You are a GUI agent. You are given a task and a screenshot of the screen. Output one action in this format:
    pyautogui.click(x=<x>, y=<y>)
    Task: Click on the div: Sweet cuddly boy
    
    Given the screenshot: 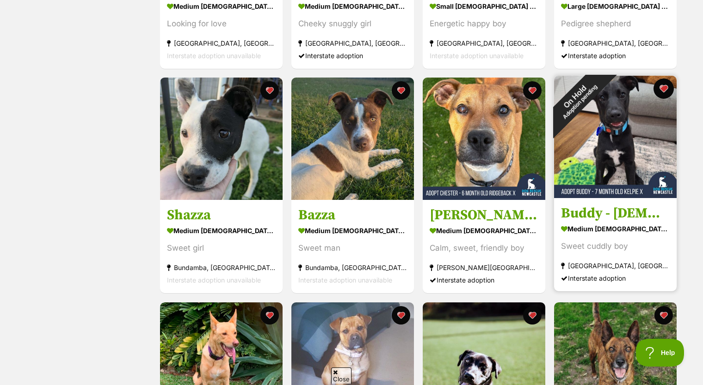 What is the action you would take?
    pyautogui.click(x=615, y=247)
    